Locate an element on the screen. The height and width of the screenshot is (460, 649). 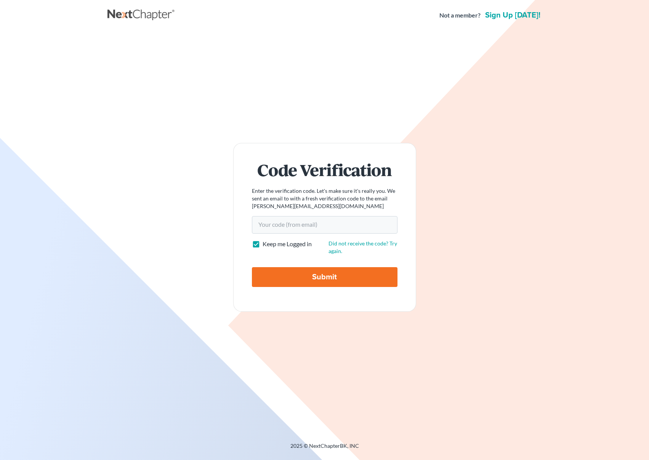
label: Keep me Logged in is located at coordinates (287, 244).